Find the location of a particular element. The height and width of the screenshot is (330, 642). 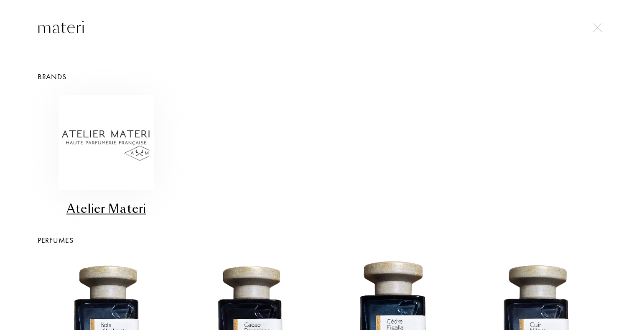

div: Brands is located at coordinates (321, 76).